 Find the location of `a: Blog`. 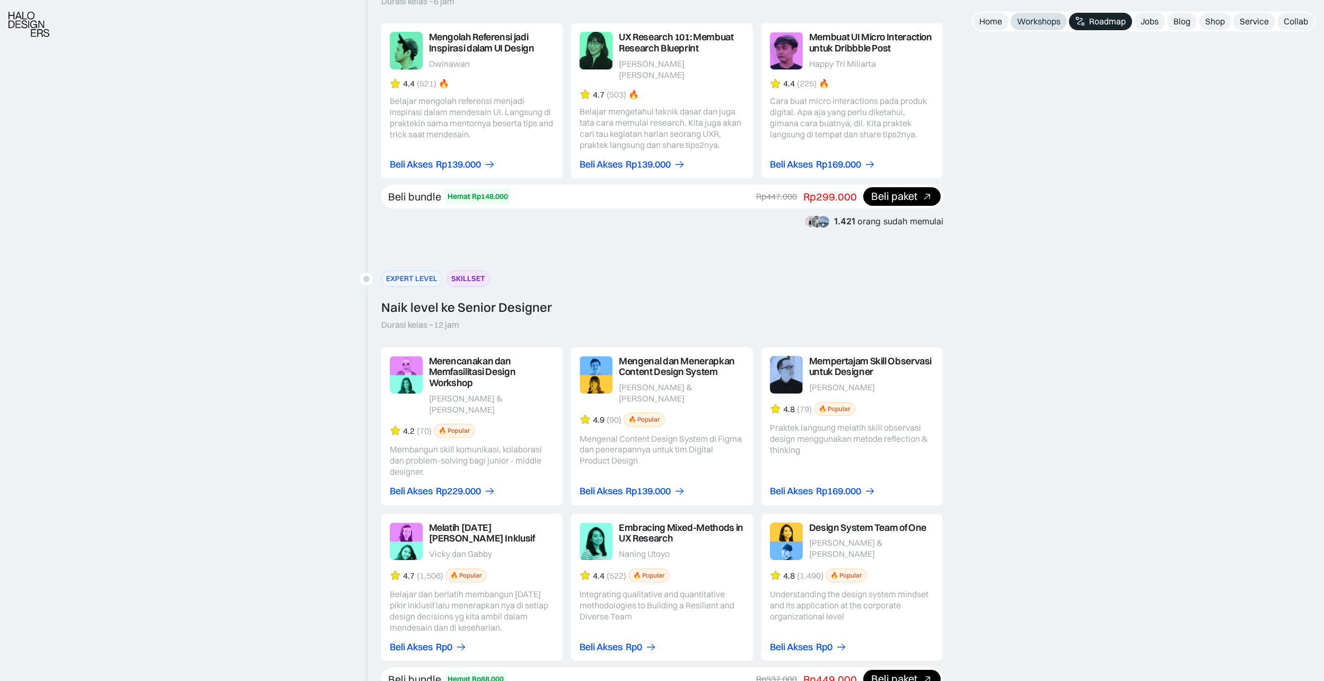

a: Blog is located at coordinates (1182, 21).